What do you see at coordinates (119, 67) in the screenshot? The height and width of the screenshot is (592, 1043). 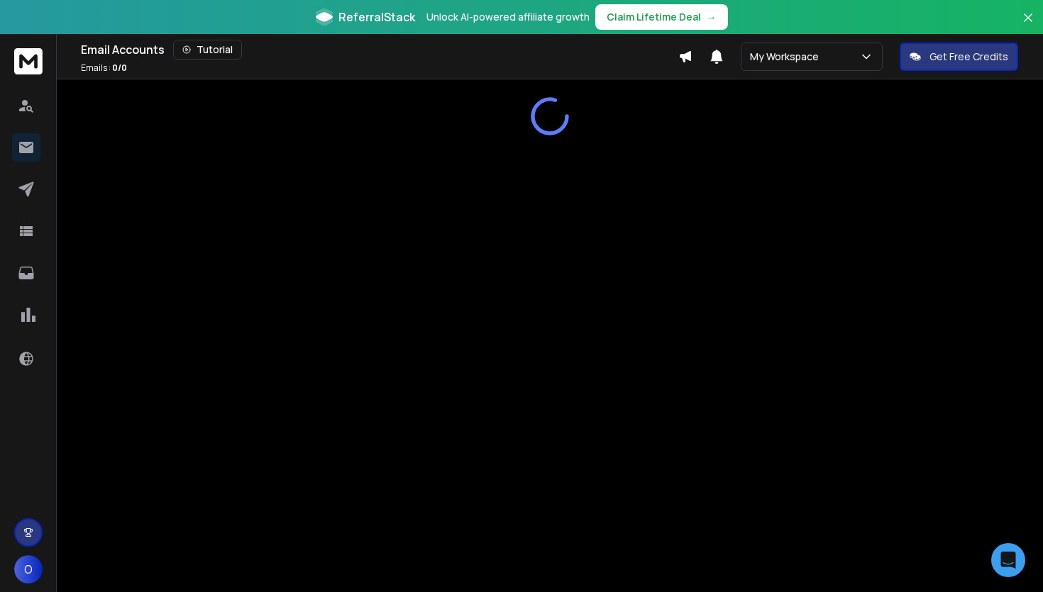 I see `span: 0 / 0` at bounding box center [119, 67].